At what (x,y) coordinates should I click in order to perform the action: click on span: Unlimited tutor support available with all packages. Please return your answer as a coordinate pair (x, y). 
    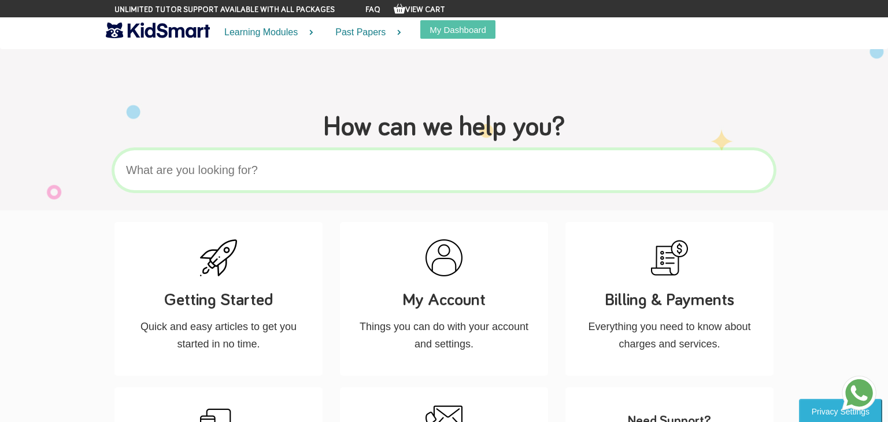
    Looking at the image, I should click on (224, 10).